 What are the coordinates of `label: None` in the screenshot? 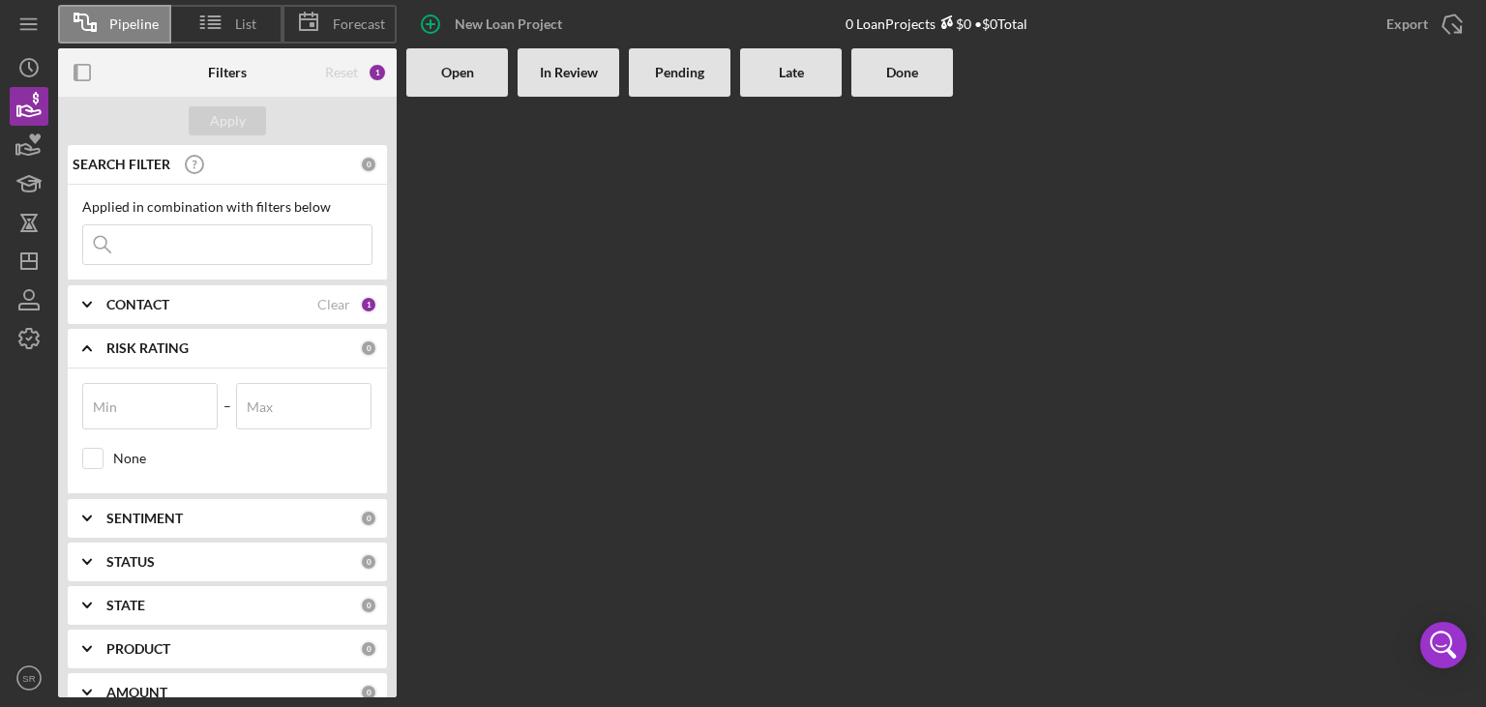 It's located at (130, 459).